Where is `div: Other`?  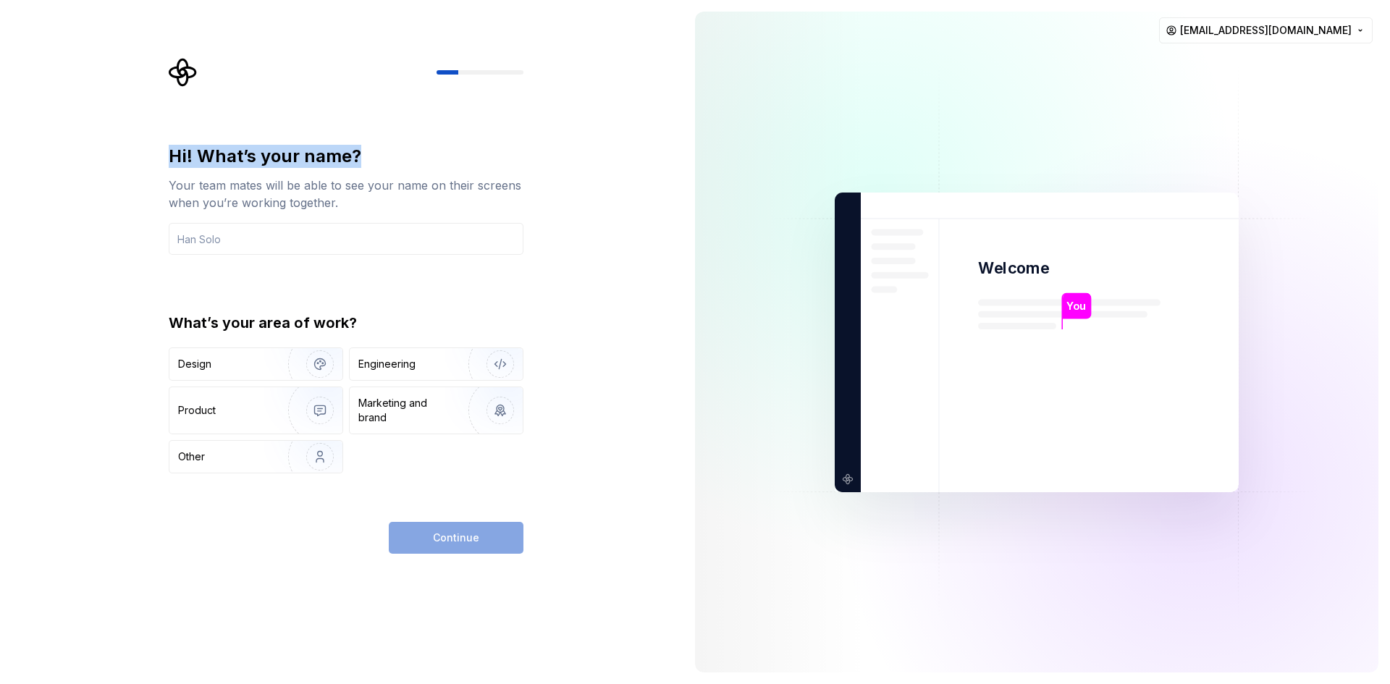 div: Other is located at coordinates (191, 457).